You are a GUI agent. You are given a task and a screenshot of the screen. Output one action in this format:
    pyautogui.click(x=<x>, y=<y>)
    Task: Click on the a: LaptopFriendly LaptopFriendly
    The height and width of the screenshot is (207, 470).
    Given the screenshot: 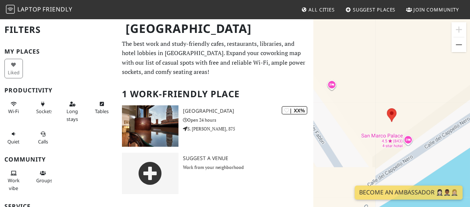 What is the action you would take?
    pyautogui.click(x=39, y=10)
    